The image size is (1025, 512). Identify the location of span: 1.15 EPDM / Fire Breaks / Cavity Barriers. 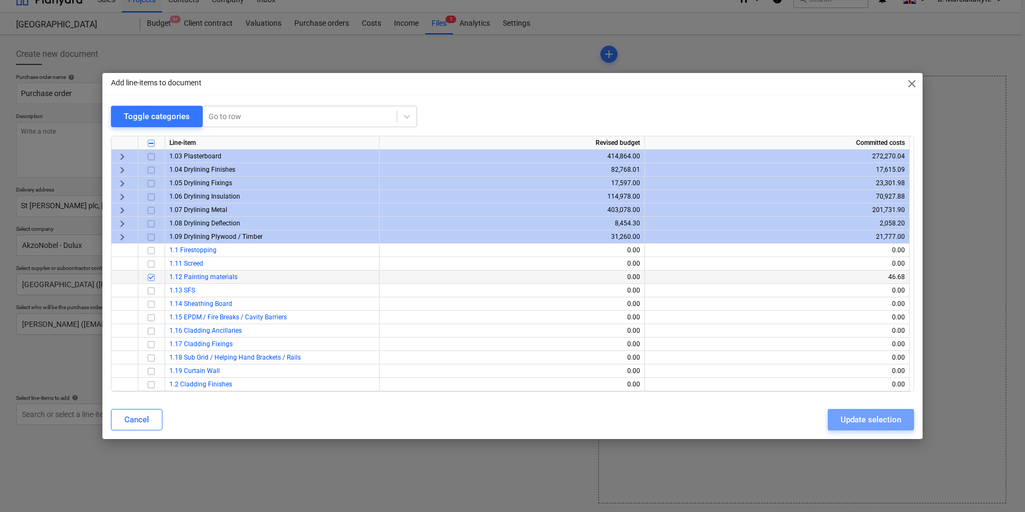
(228, 317).